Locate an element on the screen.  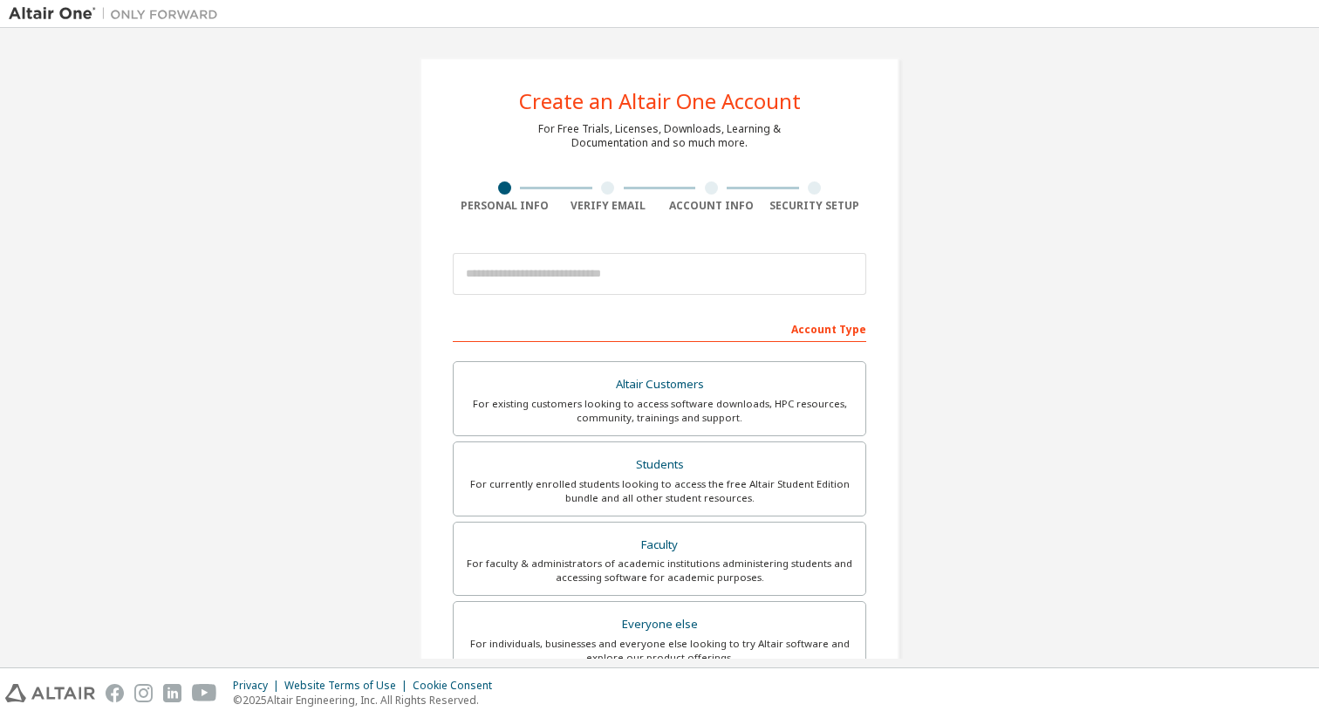
div: For existing customers looking to access software downloads, HPC resources, community, trainings ... is located at coordinates (659, 411).